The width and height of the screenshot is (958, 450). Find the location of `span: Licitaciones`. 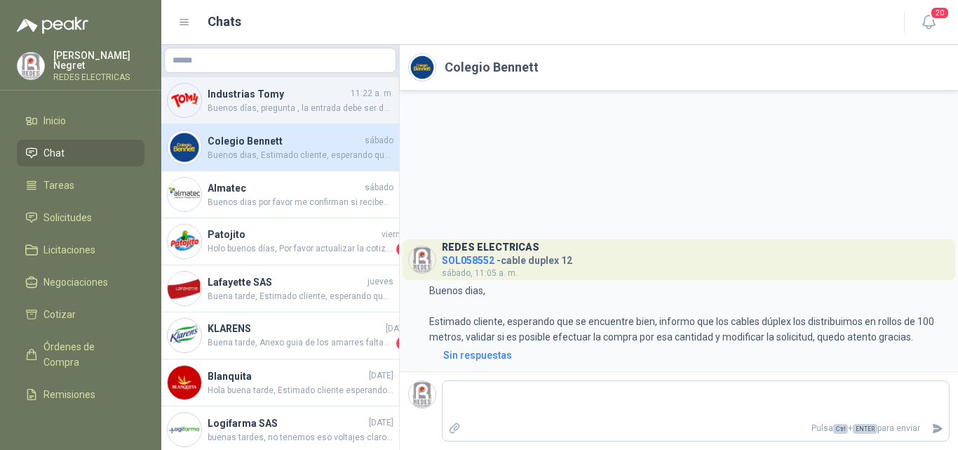

span: Licitaciones is located at coordinates (69, 250).